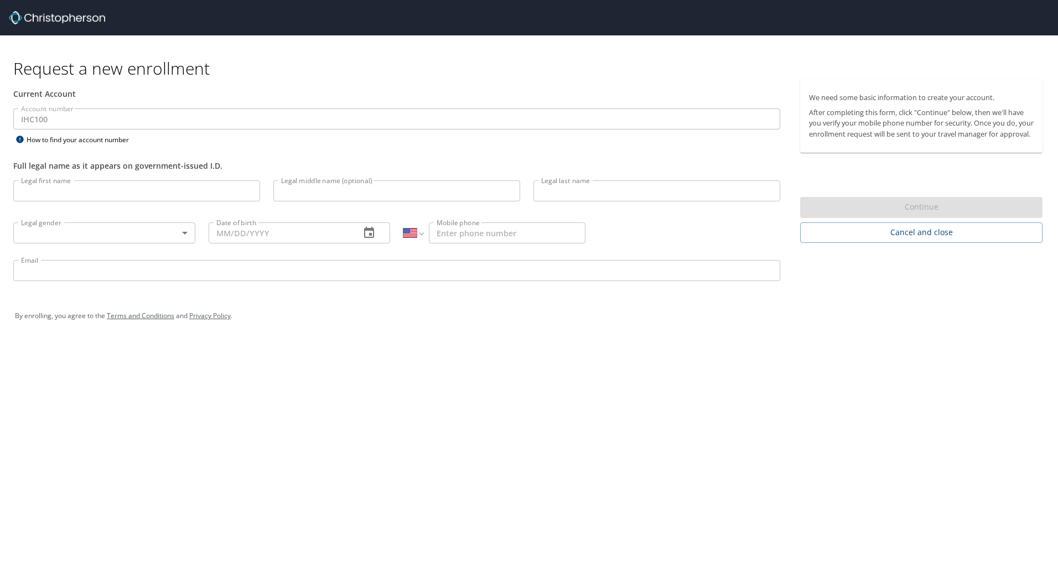  What do you see at coordinates (397, 165) in the screenshot?
I see `div: Full legal name as it appears on government-issued I.D.` at bounding box center [397, 165].